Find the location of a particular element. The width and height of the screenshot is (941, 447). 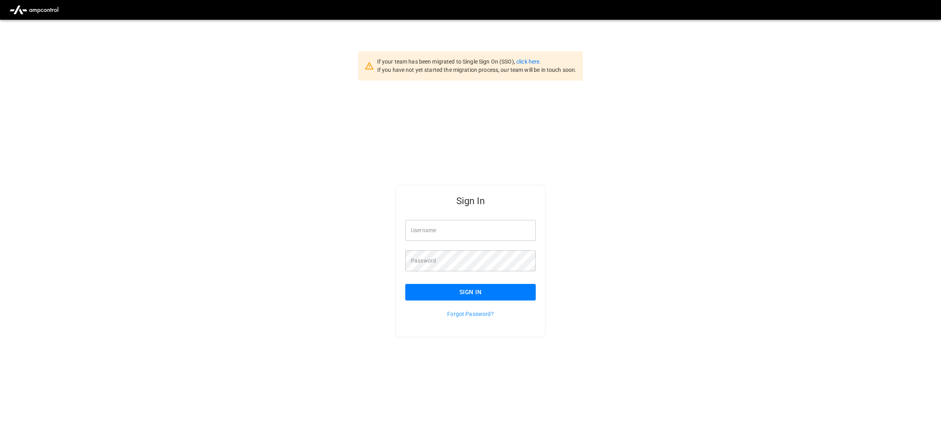

a: click here. is located at coordinates (528, 62).